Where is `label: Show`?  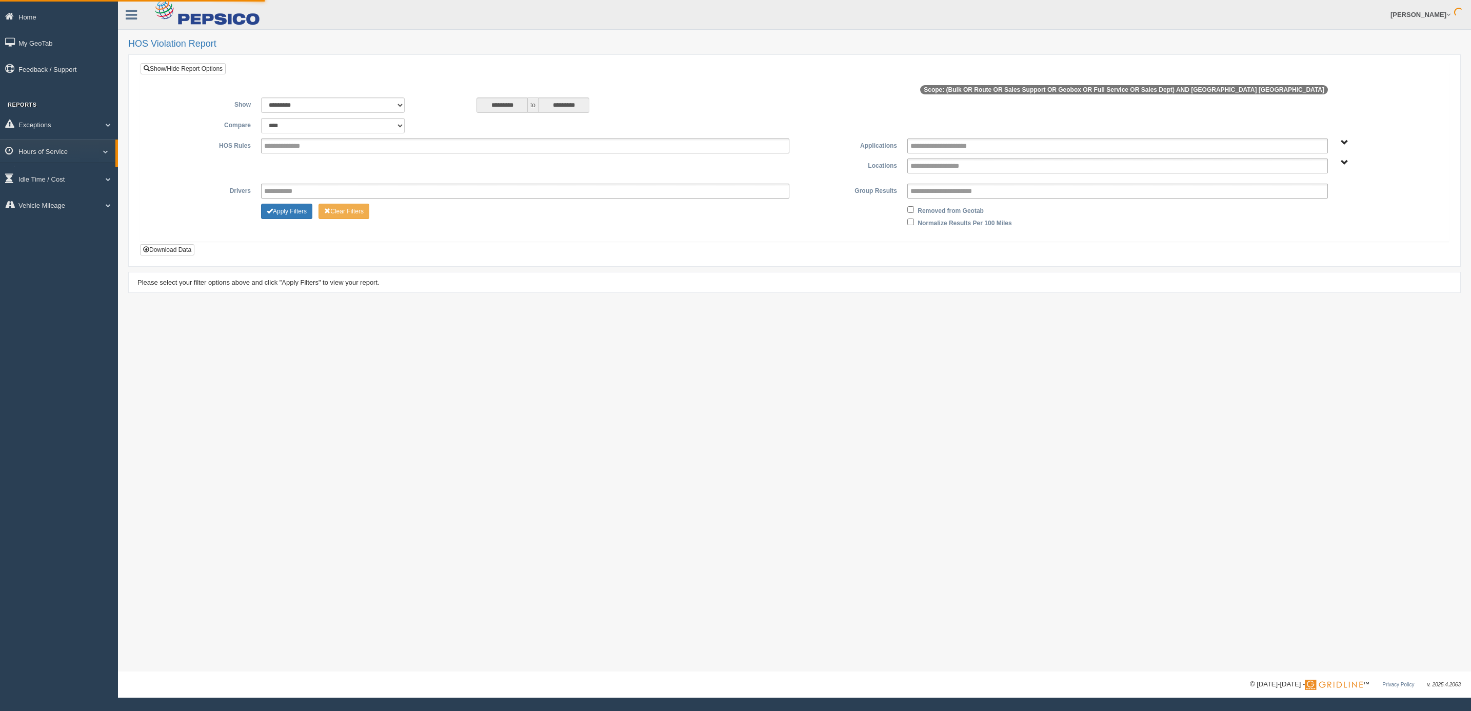
label: Show is located at coordinates (202, 104).